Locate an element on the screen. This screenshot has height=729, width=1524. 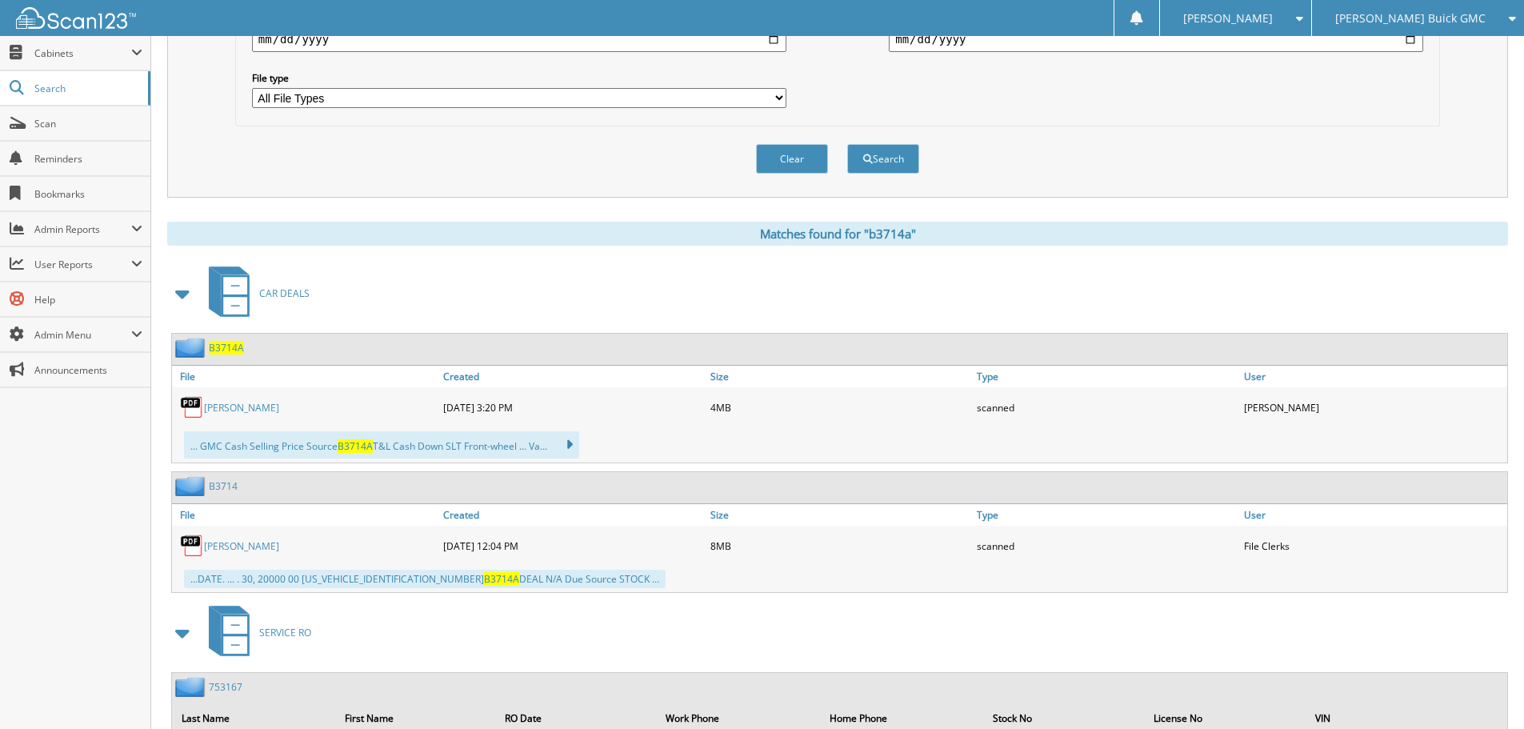
span: Bookmarks is located at coordinates (88, 194).